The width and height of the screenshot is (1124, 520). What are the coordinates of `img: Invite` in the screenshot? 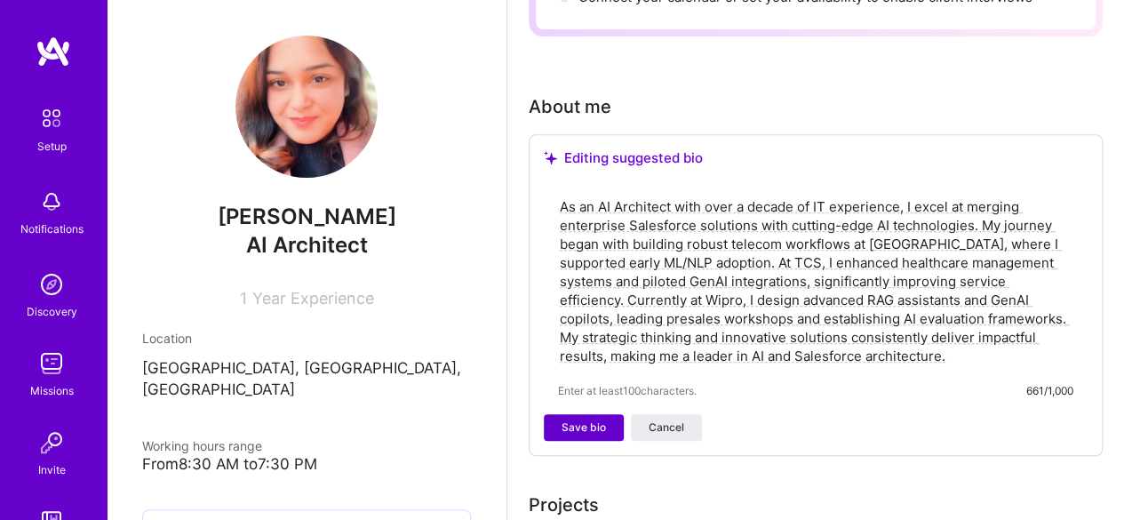 It's located at (52, 442).